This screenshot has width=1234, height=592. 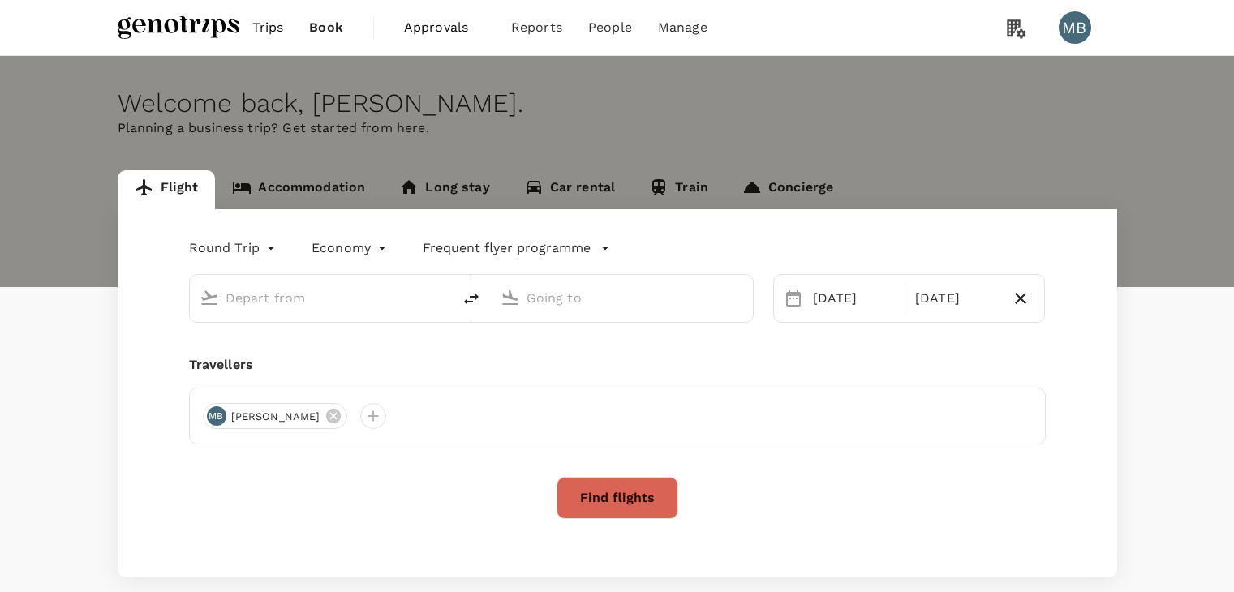 What do you see at coordinates (516, 248) in the screenshot?
I see `button: Frequent flyer programme` at bounding box center [516, 248].